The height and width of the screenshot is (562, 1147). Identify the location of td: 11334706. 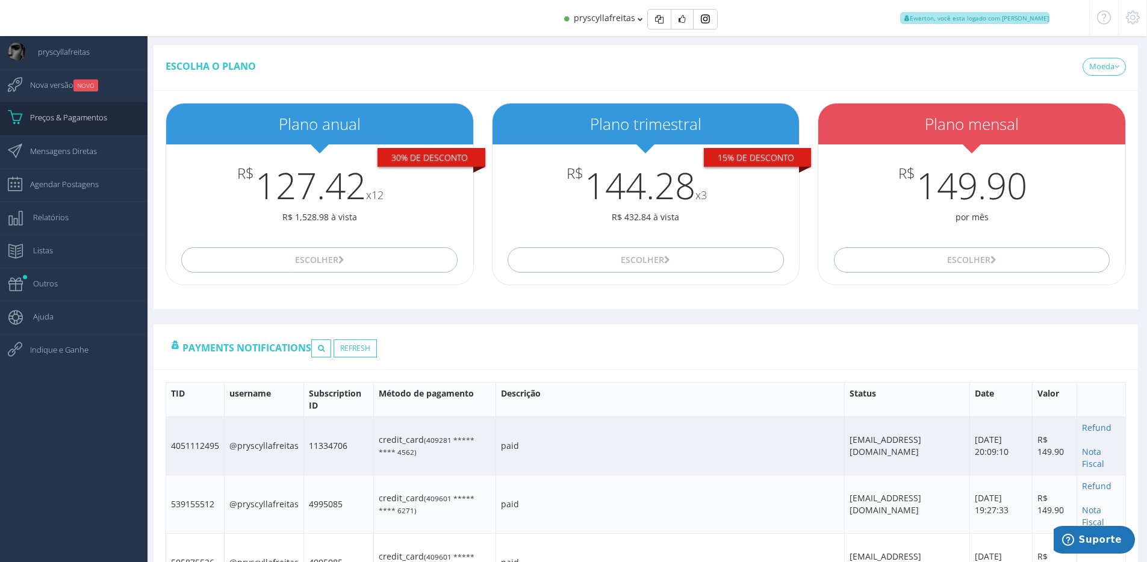
(339, 446).